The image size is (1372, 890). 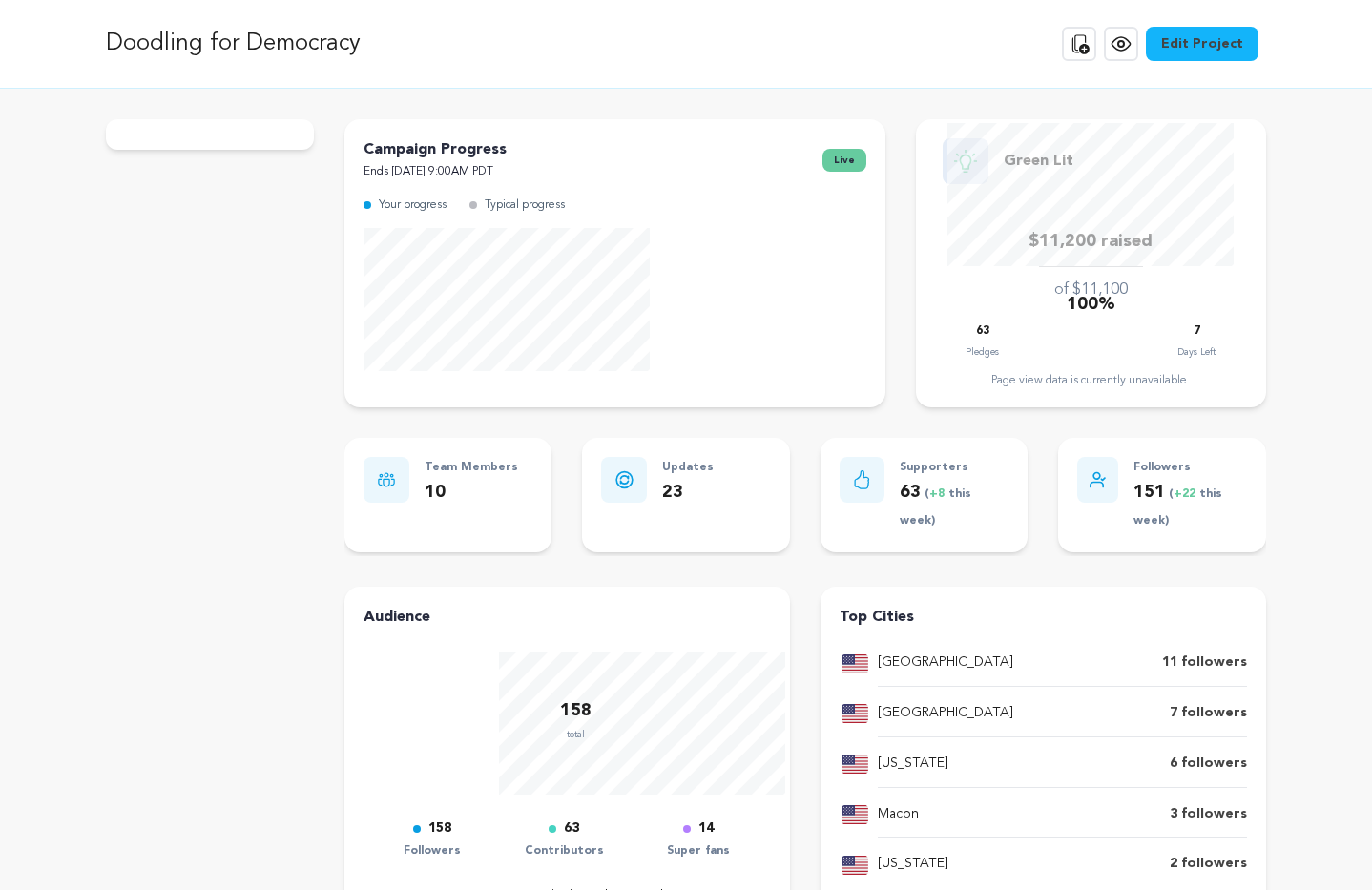 I want to click on p: 100%, so click(x=1090, y=305).